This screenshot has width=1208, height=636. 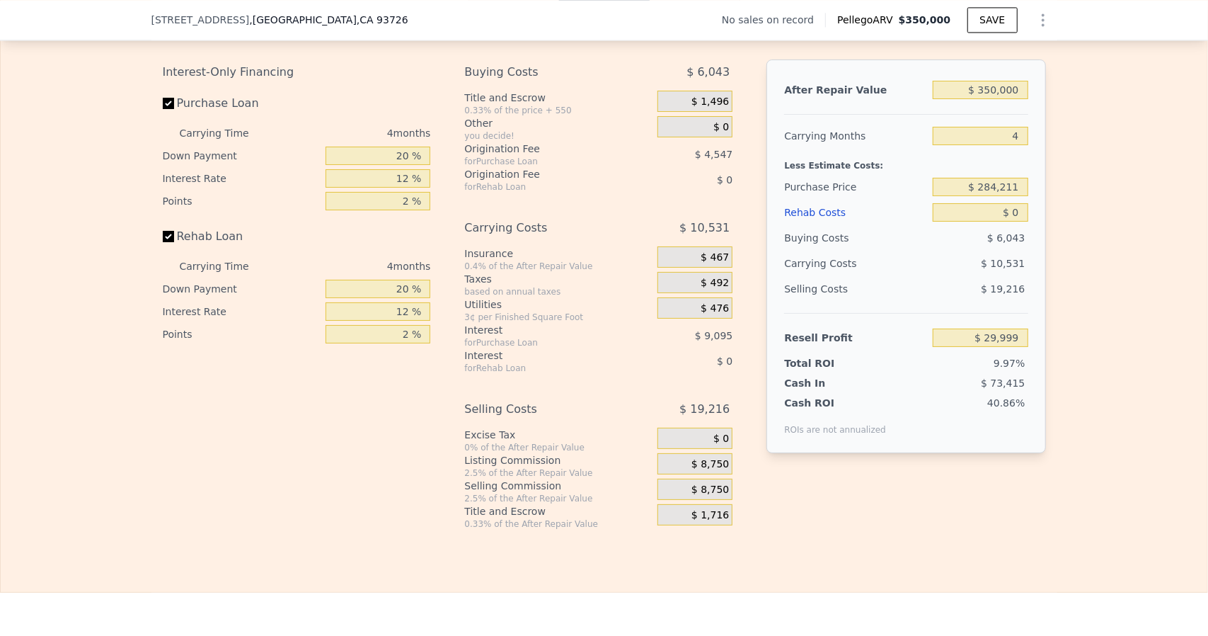 I want to click on div: Insurance, so click(x=558, y=253).